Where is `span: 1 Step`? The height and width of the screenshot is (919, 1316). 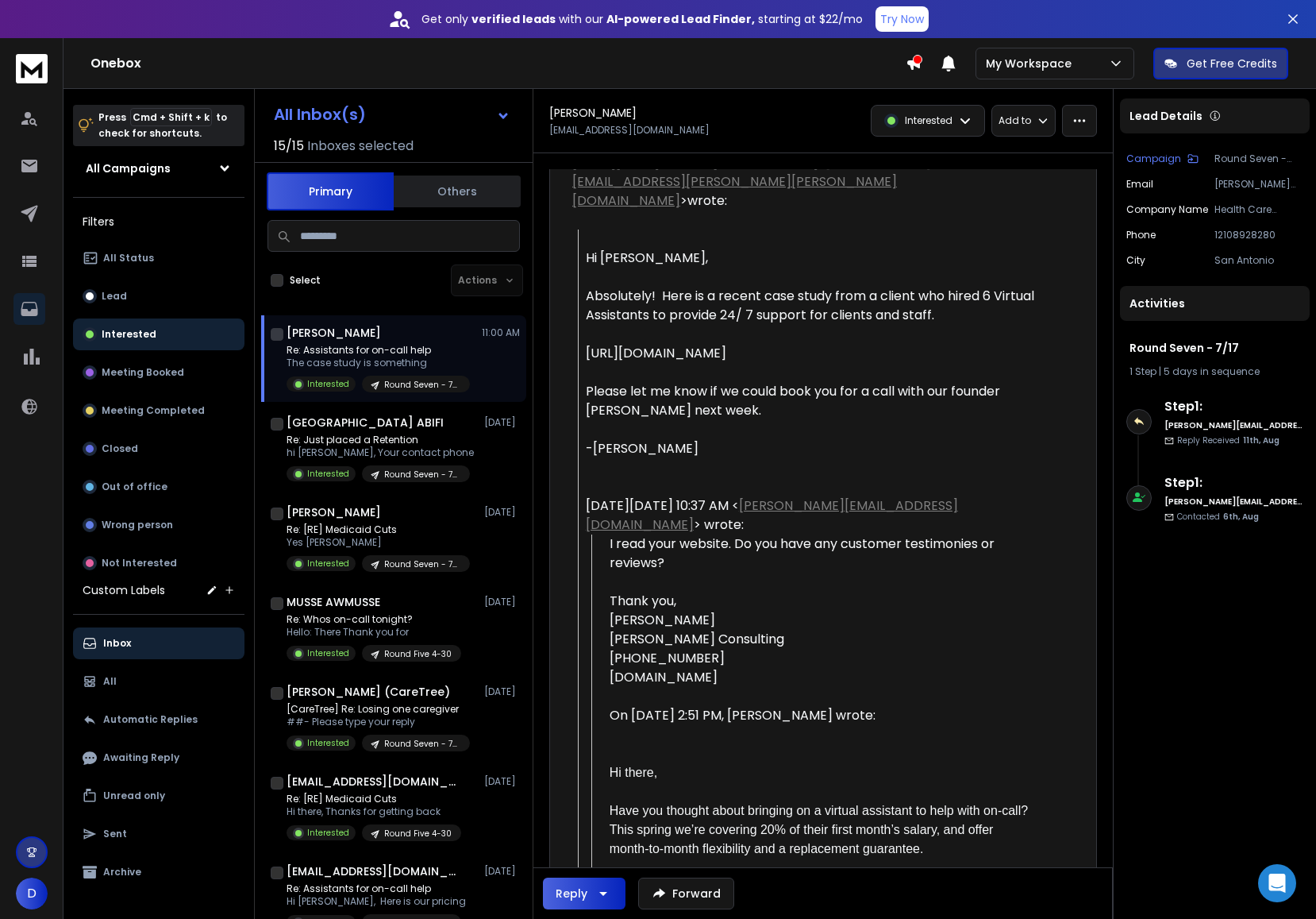 span: 1 Step is located at coordinates (1143, 371).